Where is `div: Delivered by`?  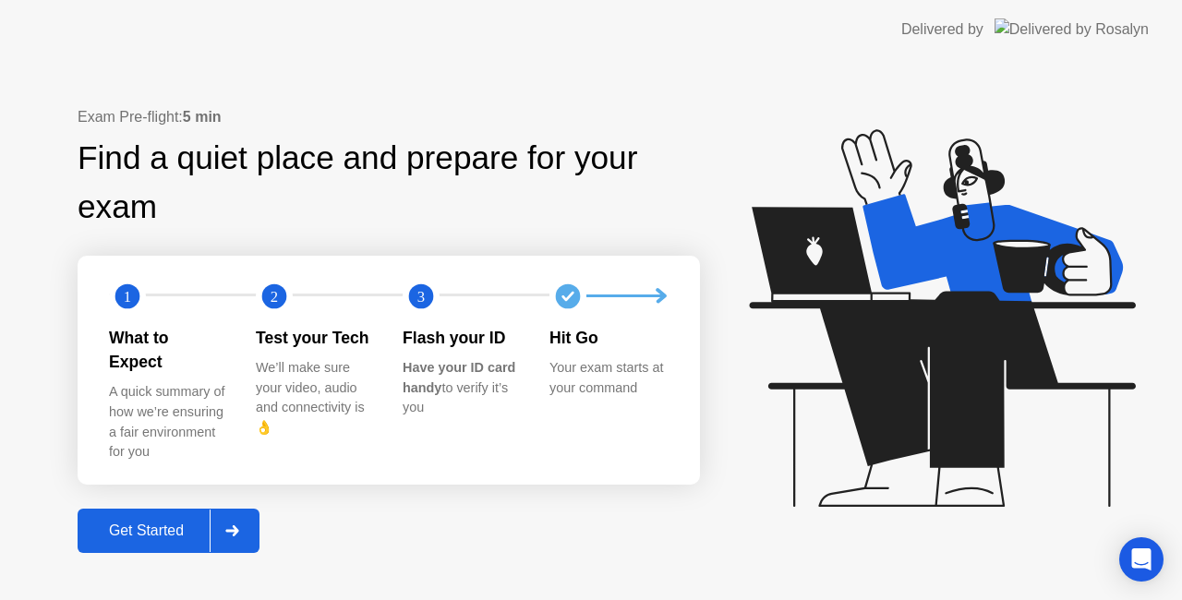 div: Delivered by is located at coordinates (942, 30).